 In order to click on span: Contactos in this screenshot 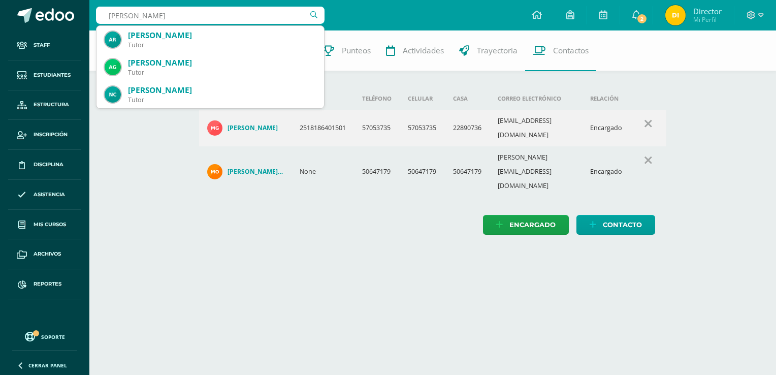, I will do `click(571, 50)`.